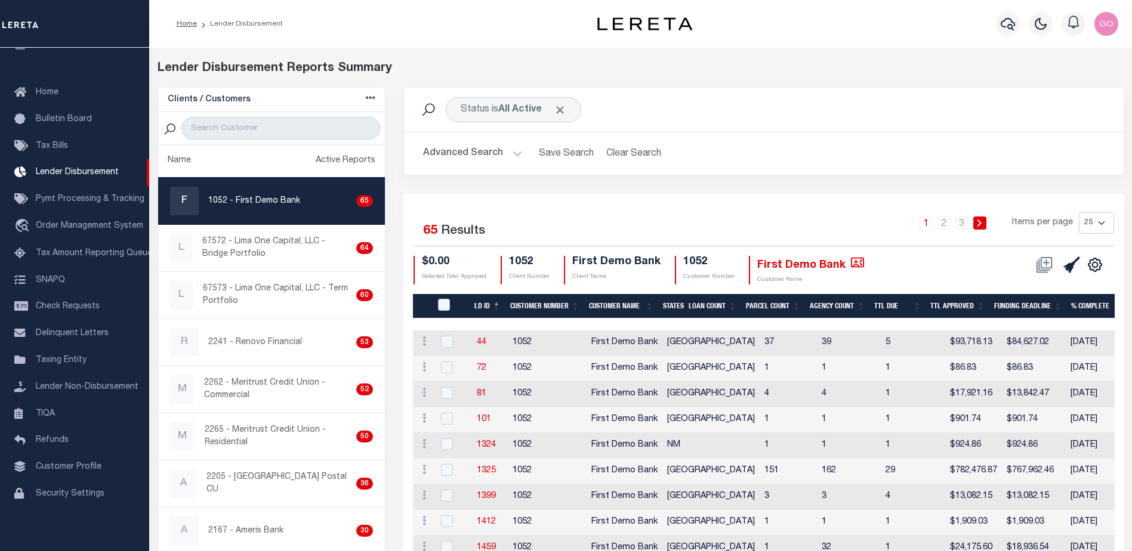 The height and width of the screenshot is (551, 1132). I want to click on span: Click to Remove, so click(560, 110).